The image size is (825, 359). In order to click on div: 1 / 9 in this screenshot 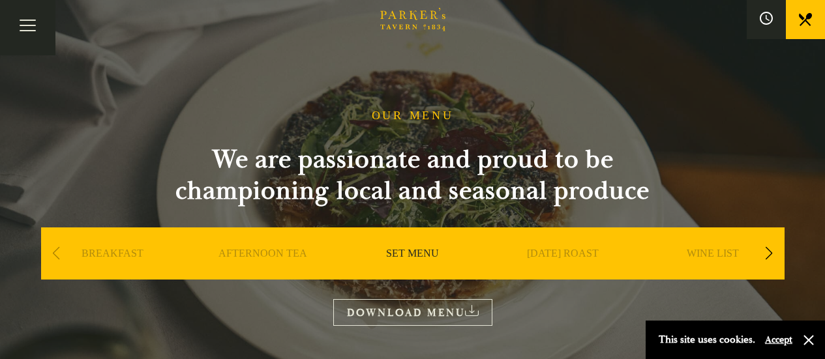, I will do `click(113, 273)`.